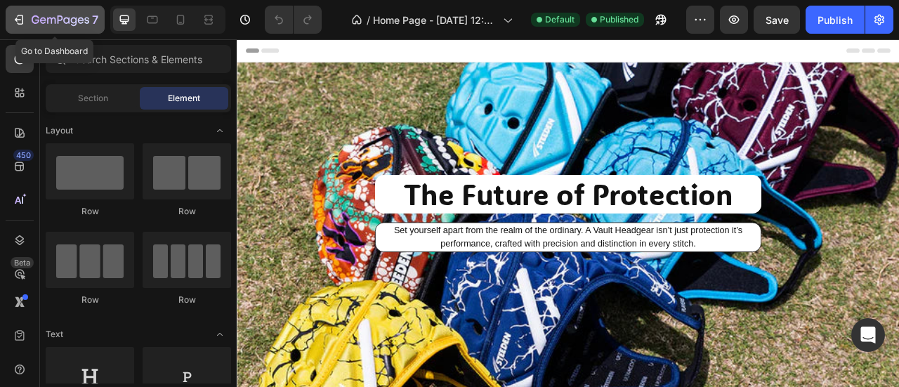 Image resolution: width=899 pixels, height=387 pixels. Describe the element at coordinates (55, 20) in the screenshot. I see `button: 7` at that location.